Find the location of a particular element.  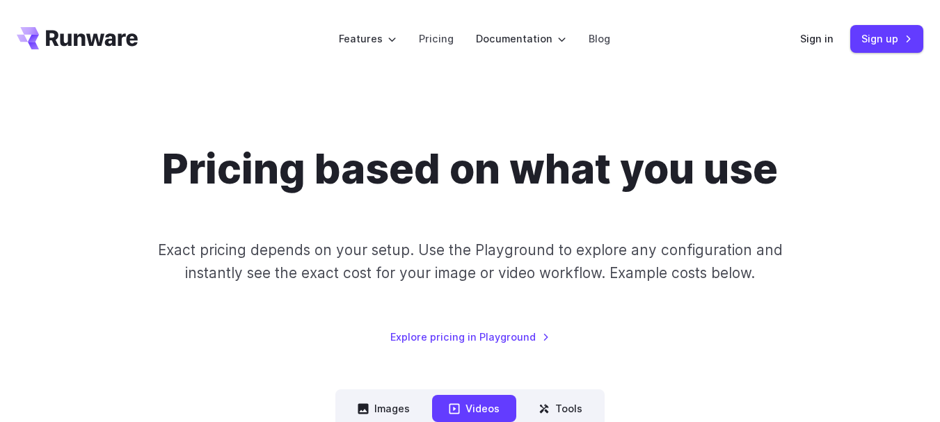

p: Exact pricing depends on your setup. Use the Playground to explore any configuration and instantl... is located at coordinates (470, 262).